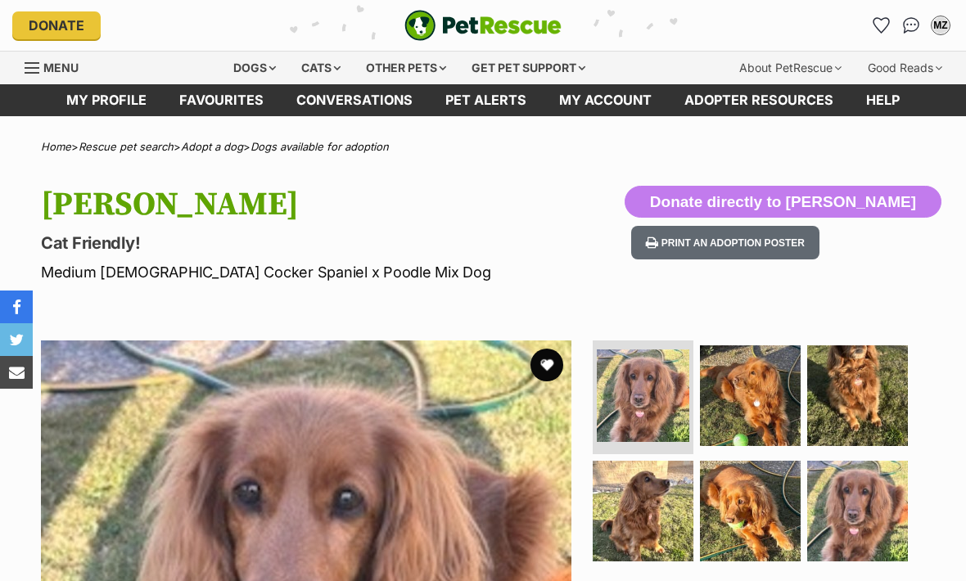 This screenshot has height=581, width=966. I want to click on a: Adopt a dog, so click(212, 146).